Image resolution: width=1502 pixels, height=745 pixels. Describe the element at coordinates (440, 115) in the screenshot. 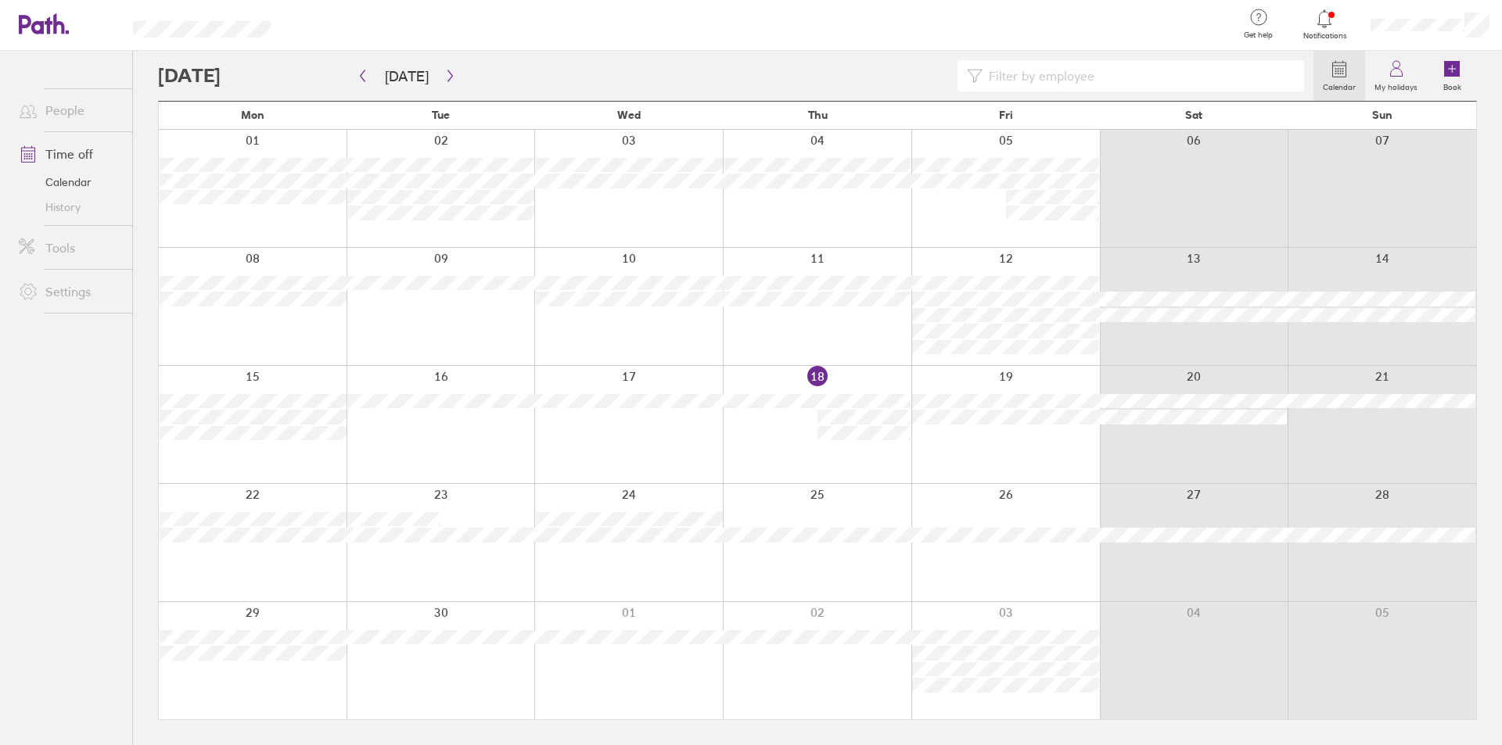

I see `span: Tue` at that location.